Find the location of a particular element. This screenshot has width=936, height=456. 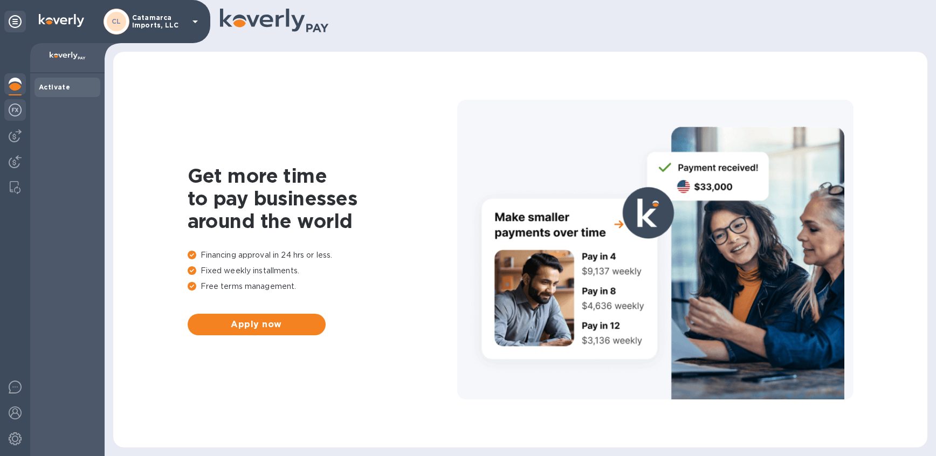

h1: Get more time to pay businesses around the world is located at coordinates (322, 198).